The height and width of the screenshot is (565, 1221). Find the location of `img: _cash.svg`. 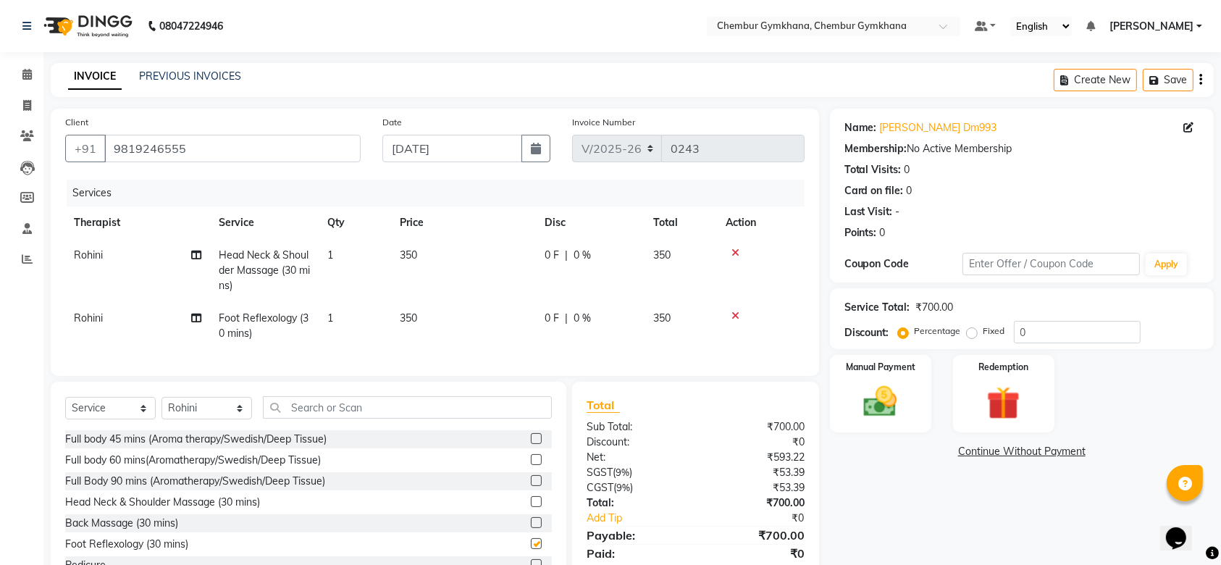

img: _cash.svg is located at coordinates (880, 401).